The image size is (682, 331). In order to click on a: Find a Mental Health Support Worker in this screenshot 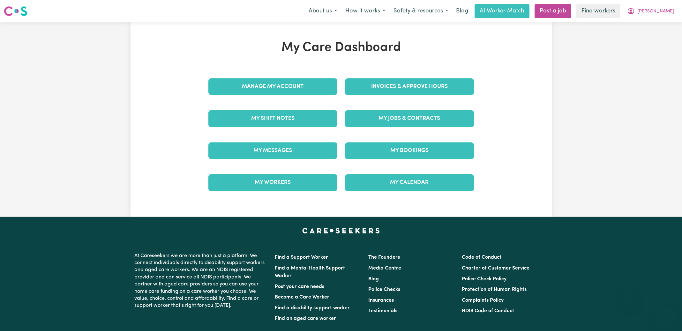, I will do `click(310, 272)`.